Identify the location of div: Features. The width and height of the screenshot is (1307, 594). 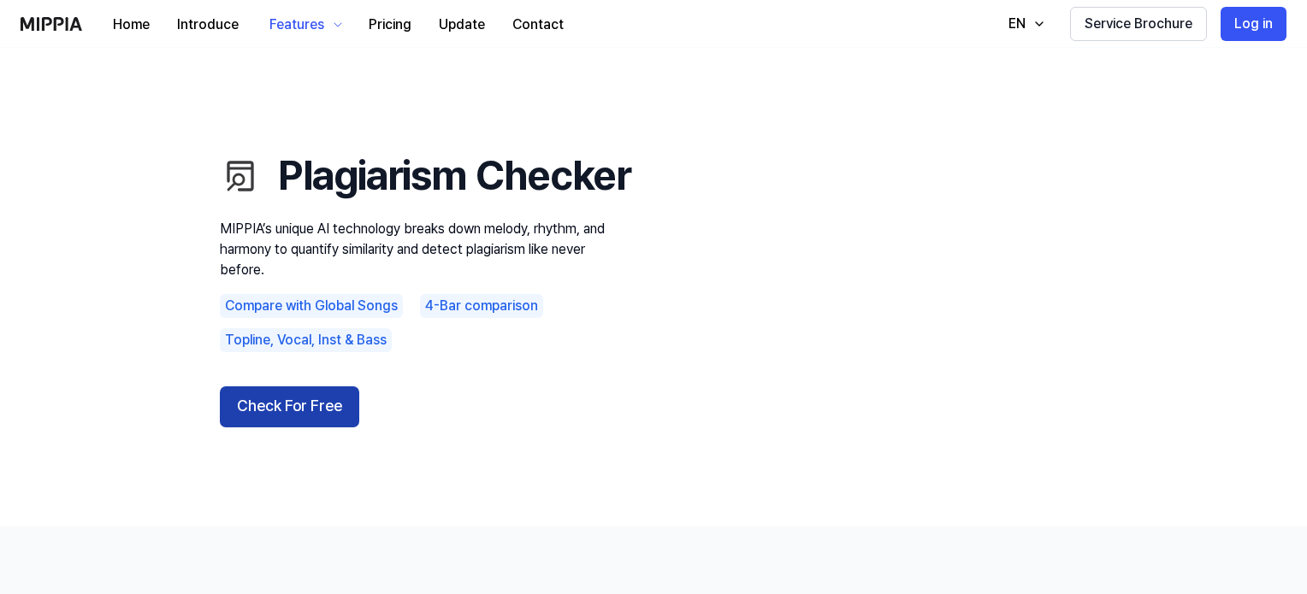
(297, 25).